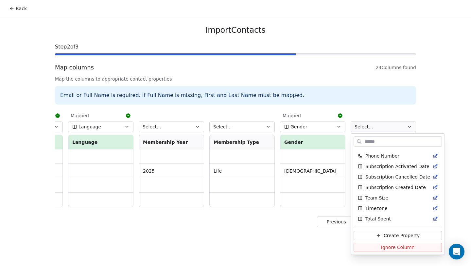  Describe the element at coordinates (396, 187) in the screenshot. I see `span: Subscription Created Date` at that location.